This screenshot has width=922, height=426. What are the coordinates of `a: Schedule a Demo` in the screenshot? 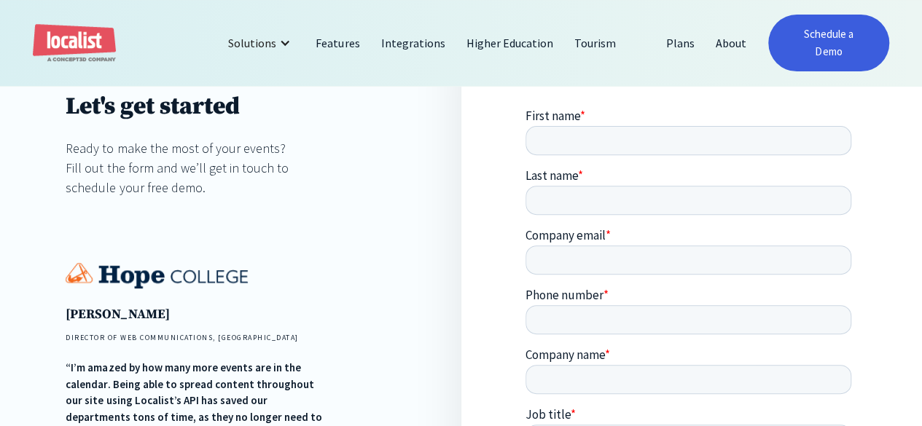 It's located at (829, 43).